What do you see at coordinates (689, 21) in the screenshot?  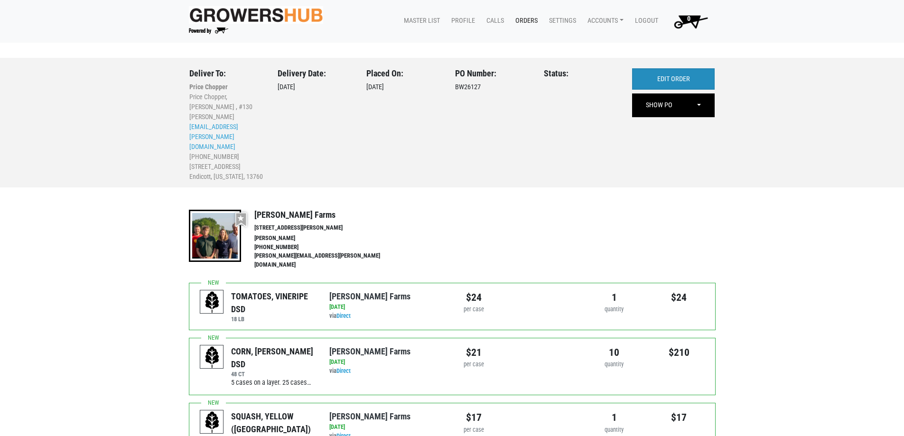 I see `a: 0` at bounding box center [689, 21].